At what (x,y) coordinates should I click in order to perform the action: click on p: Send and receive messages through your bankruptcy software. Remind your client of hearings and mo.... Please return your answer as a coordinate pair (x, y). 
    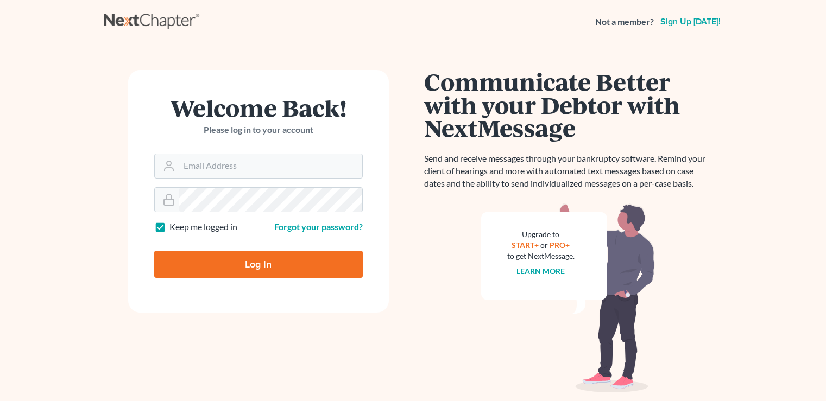
    Looking at the image, I should click on (568, 171).